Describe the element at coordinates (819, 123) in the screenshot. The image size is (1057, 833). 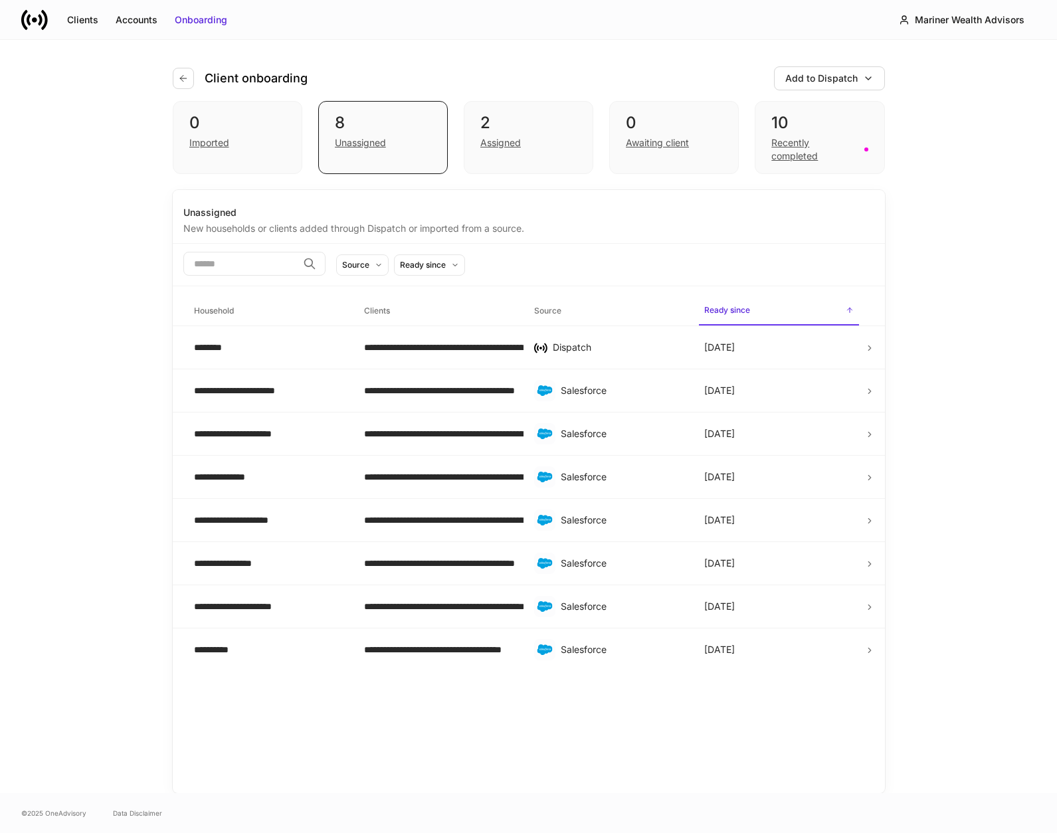
I see `div: 10` at that location.